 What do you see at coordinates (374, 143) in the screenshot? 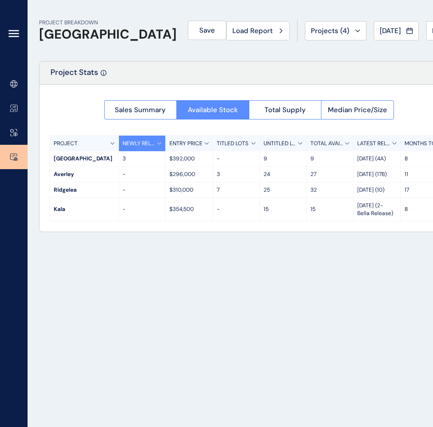
I see `p: LATEST RELEASE` at bounding box center [374, 143].